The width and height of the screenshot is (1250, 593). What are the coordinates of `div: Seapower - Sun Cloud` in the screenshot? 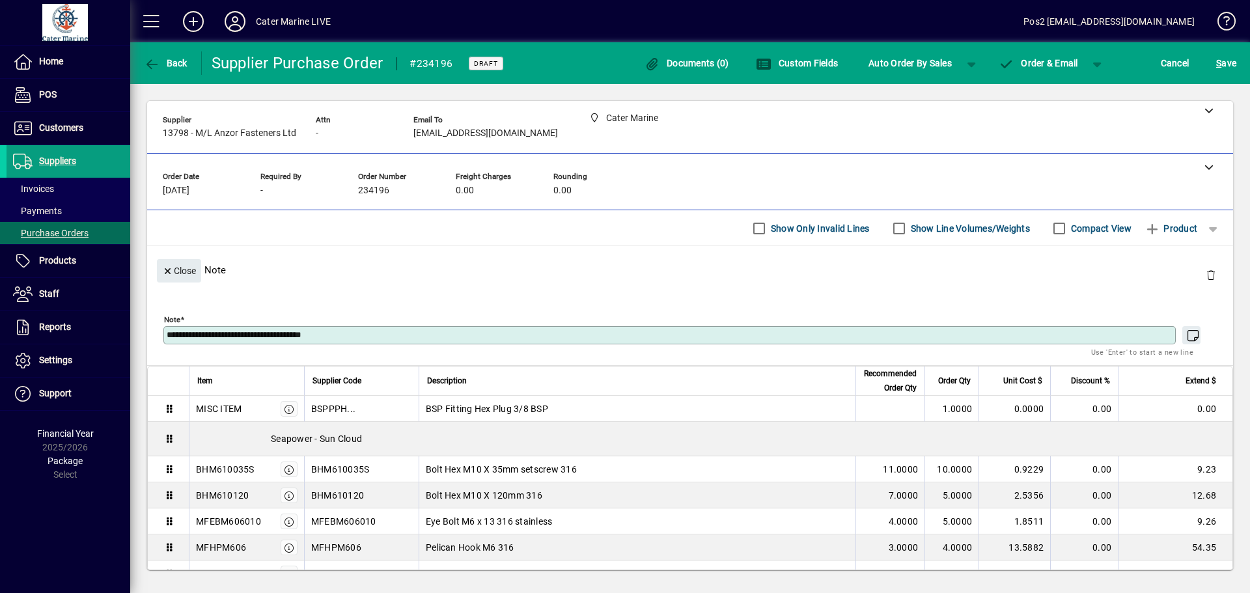 It's located at (711, 439).